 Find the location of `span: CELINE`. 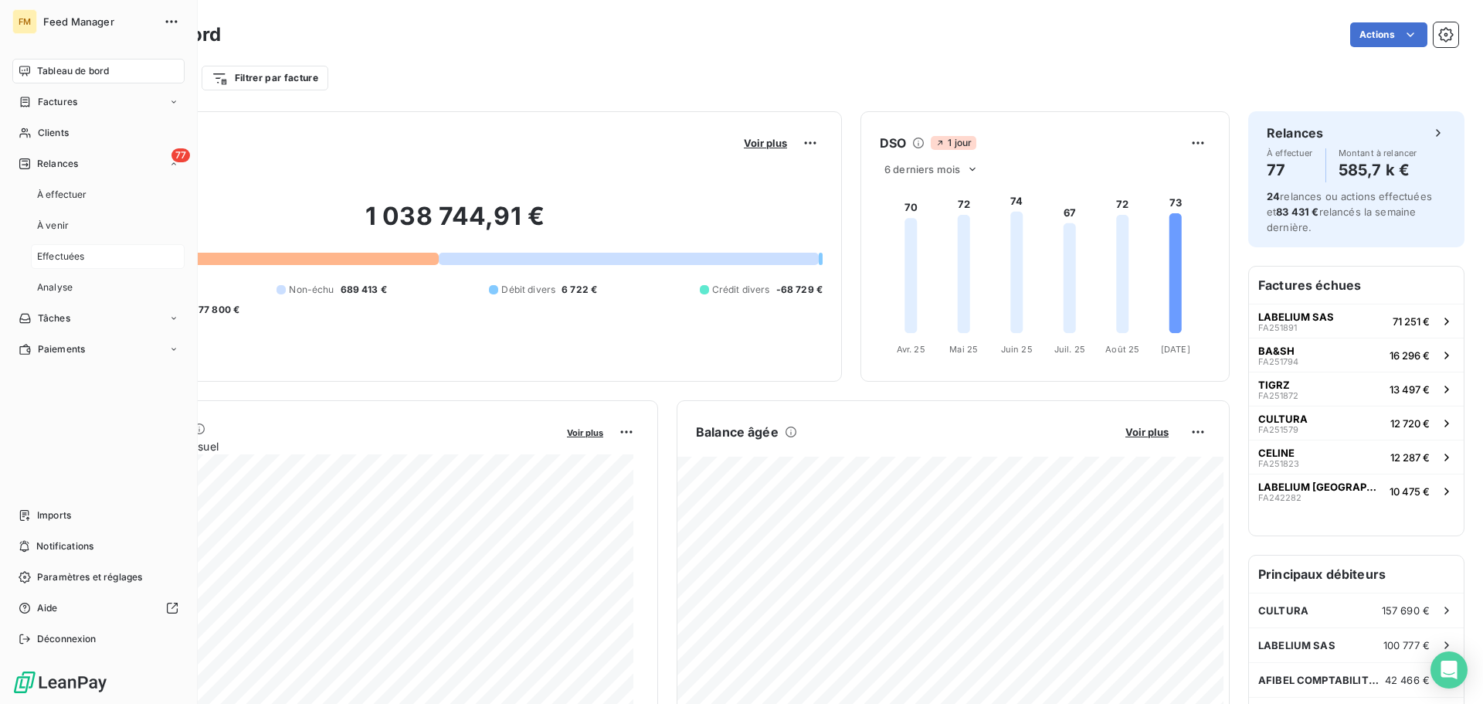

span: CELINE is located at coordinates (1276, 453).